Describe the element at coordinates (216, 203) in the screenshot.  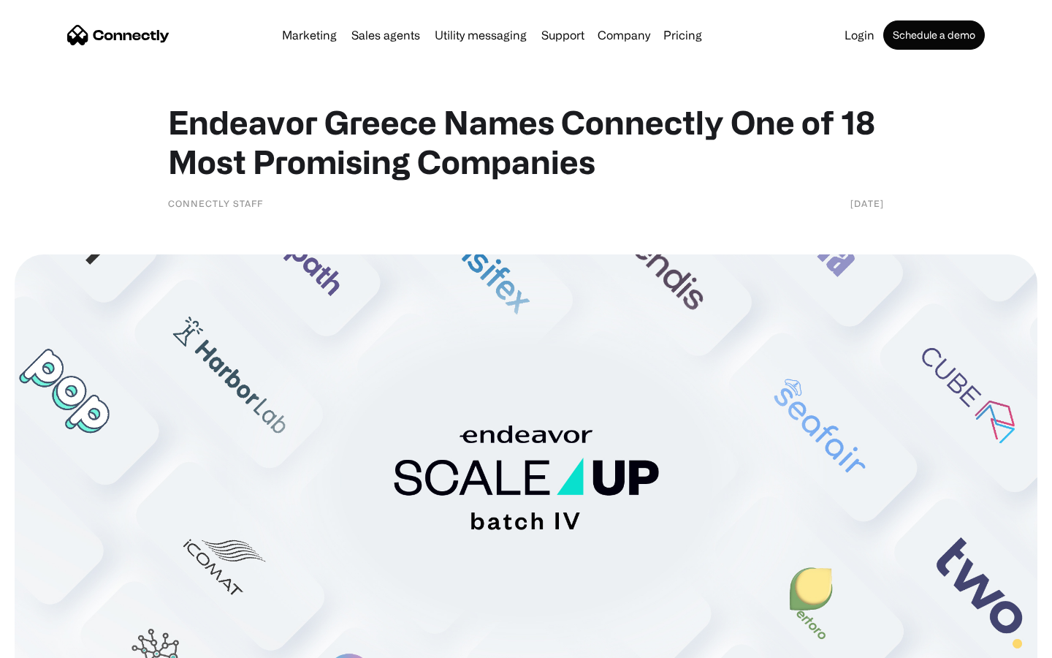
I see `div: Connectly Staff` at that location.